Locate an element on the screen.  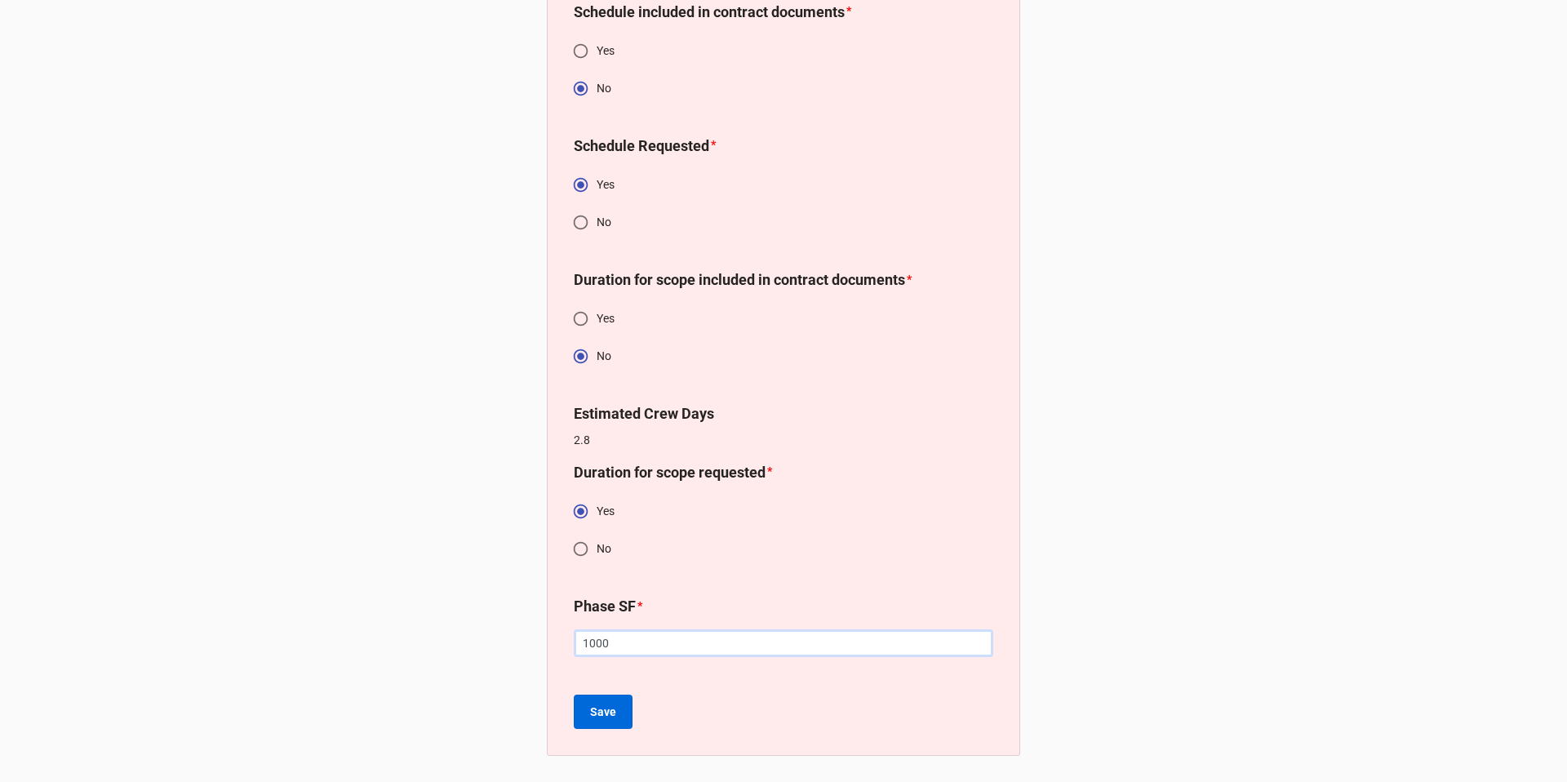
label: Phase SF is located at coordinates (605, 606).